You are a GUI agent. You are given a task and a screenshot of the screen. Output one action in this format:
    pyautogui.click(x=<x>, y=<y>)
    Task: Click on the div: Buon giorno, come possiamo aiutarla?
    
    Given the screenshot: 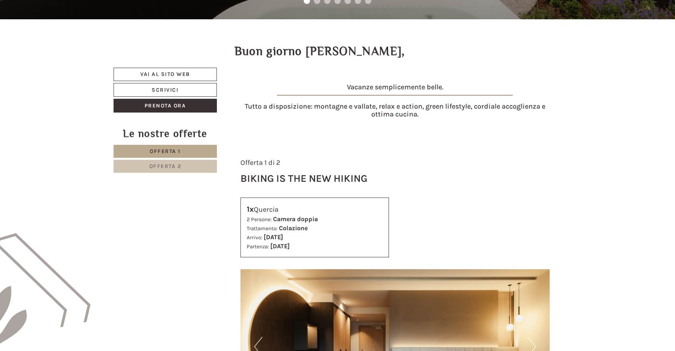 What is the action you would take?
    pyautogui.click(x=66, y=33)
    